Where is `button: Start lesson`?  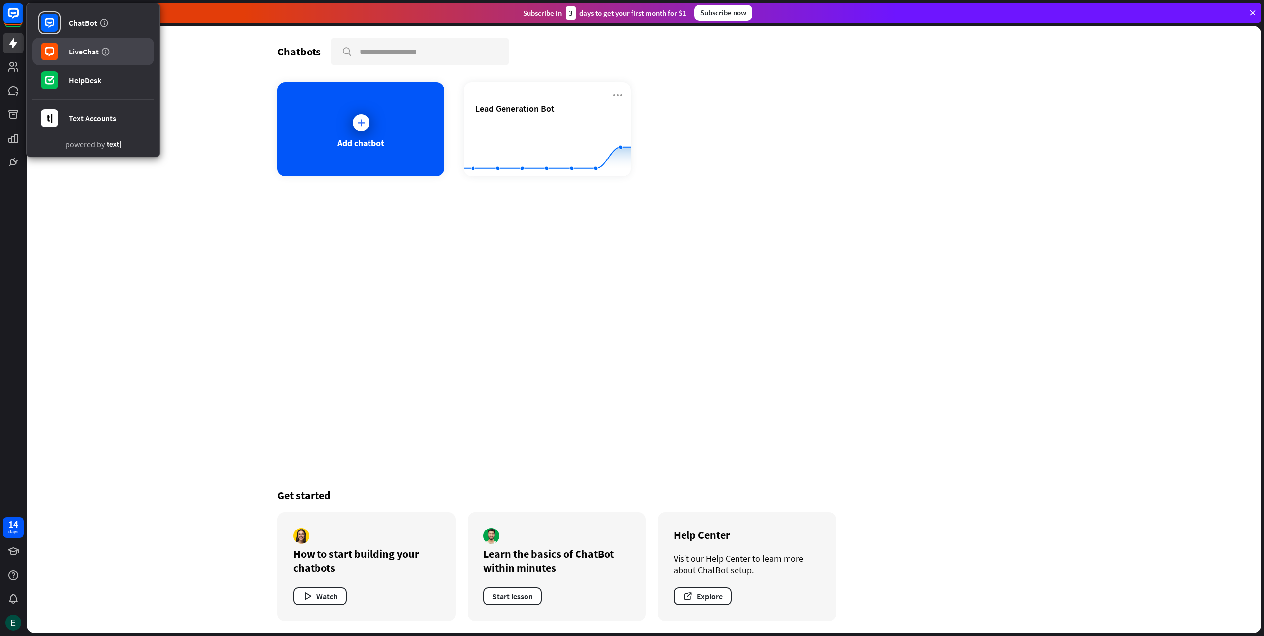
button: Start lesson is located at coordinates (513, 596).